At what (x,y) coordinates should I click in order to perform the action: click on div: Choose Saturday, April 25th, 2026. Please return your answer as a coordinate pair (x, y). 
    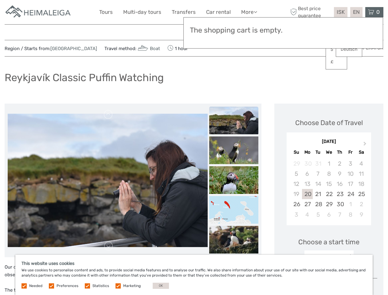
    Looking at the image, I should click on (361, 194).